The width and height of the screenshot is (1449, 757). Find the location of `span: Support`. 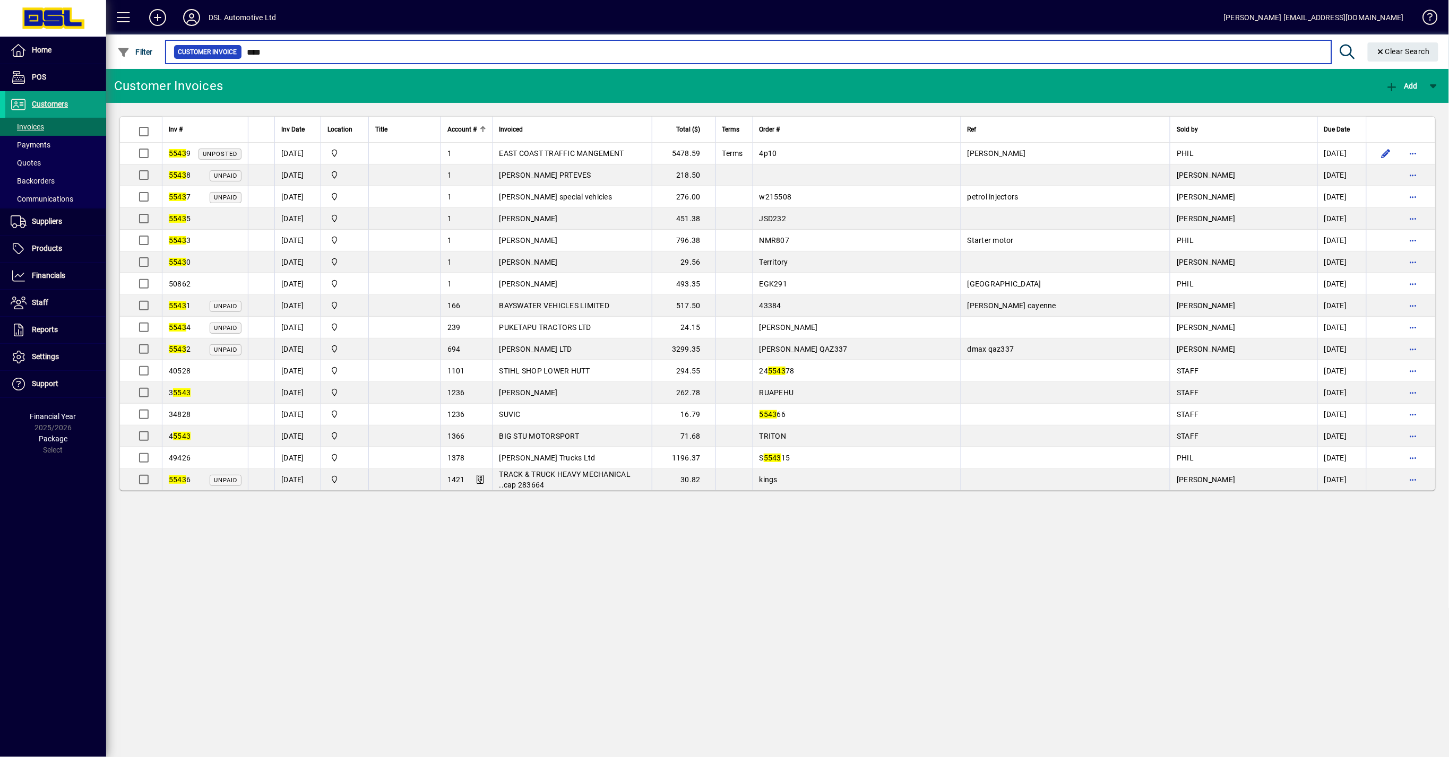

span: Support is located at coordinates (45, 384).